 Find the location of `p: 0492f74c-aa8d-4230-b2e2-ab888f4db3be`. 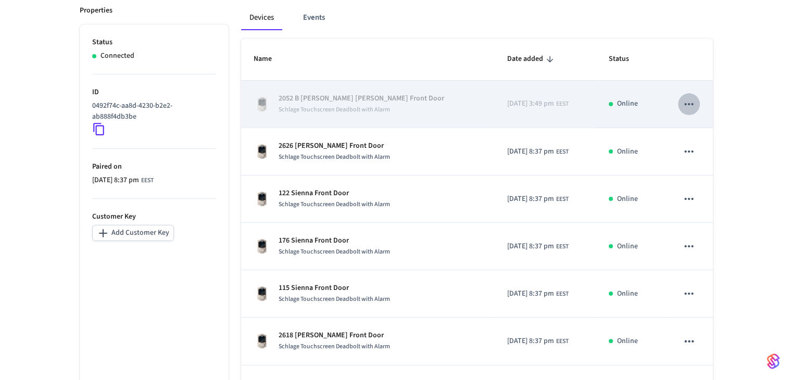

p: 0492f74c-aa8d-4230-b2e2-ab888f4db3be is located at coordinates (152, 111).